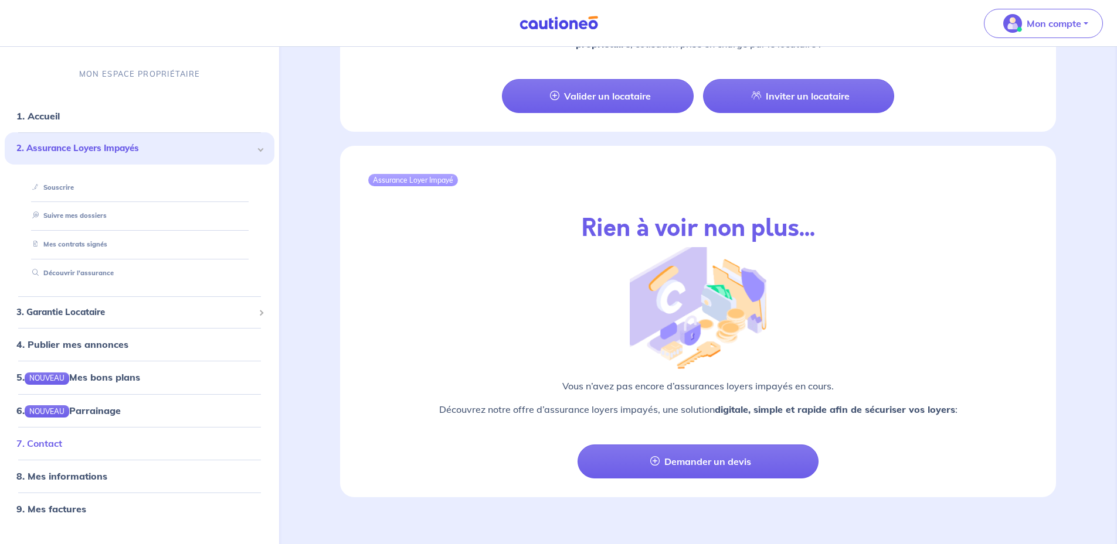 The height and width of the screenshot is (544, 1117). Describe the element at coordinates (51, 509) in the screenshot. I see `a: 9. Mes factures` at that location.